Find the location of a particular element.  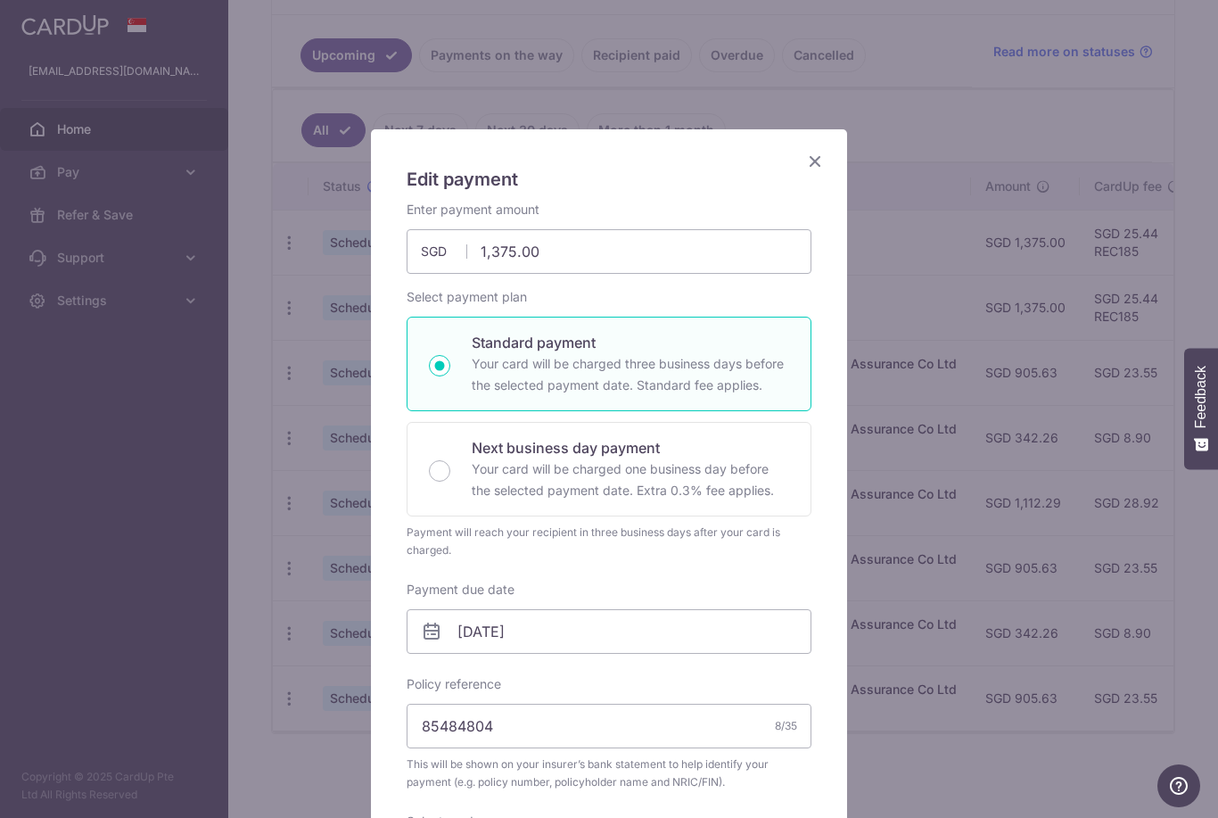

button: Feedback - Show survey is located at coordinates (1201, 408).